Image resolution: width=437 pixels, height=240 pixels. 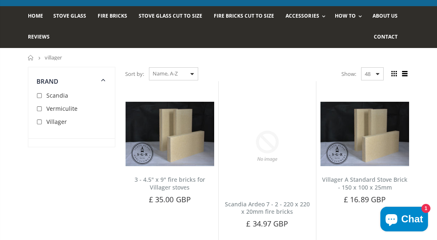 I want to click on span: £ 34.97 GBP, so click(x=267, y=224).